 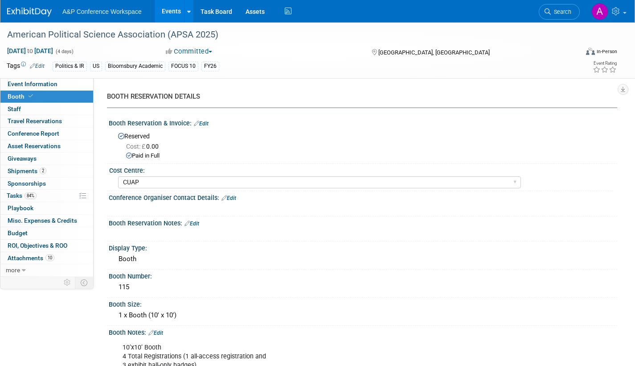 What do you see at coordinates (47, 84) in the screenshot?
I see `a: Event Information` at bounding box center [47, 84].